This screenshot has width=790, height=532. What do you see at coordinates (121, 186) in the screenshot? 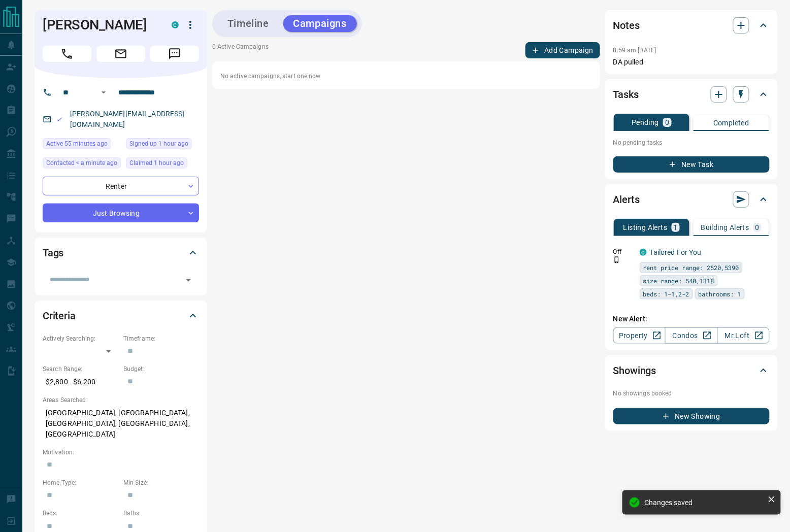
I see `div: Renter` at bounding box center [121, 186].